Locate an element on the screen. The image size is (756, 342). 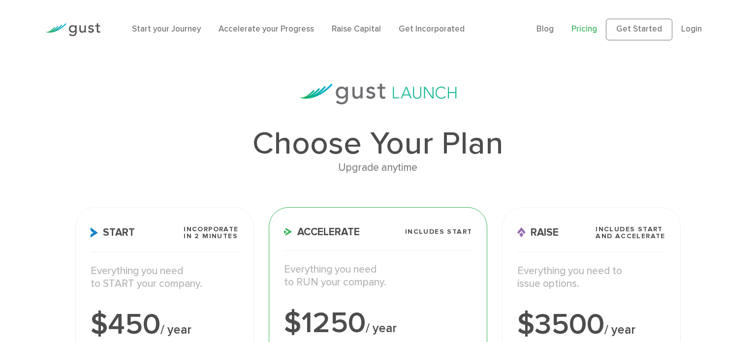
a: Accelerate your Progress is located at coordinates (266, 29).